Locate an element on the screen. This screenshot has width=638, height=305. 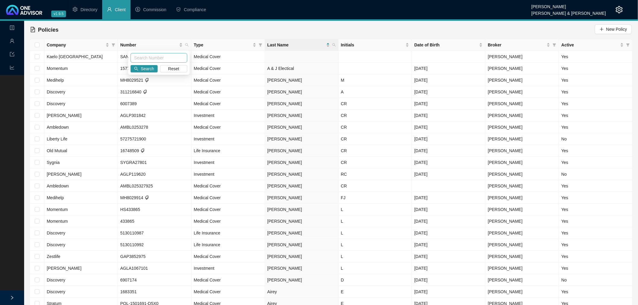
span: AMBL0253278 is located at coordinates (134, 127).